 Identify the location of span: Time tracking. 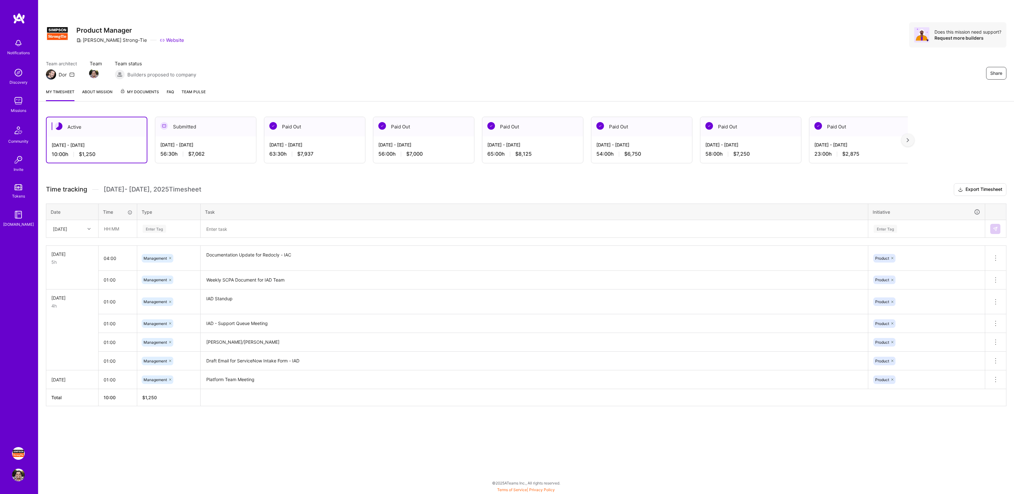
(67, 189).